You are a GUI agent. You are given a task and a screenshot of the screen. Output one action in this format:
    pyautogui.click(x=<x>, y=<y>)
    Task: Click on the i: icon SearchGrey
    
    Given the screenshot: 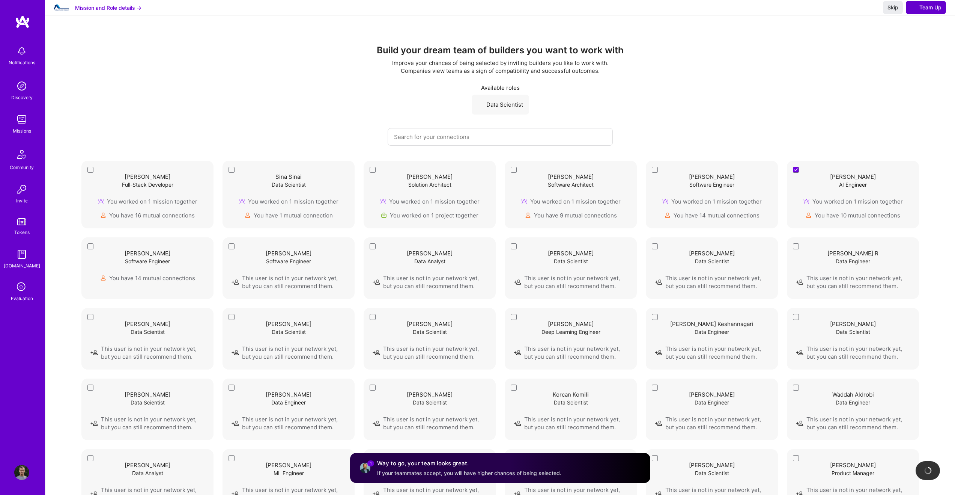 What is the action you would take?
    pyautogui.click(x=603, y=137)
    